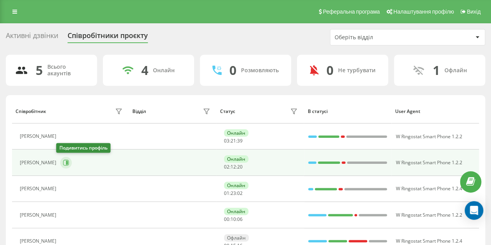  Describe the element at coordinates (227, 193) in the screenshot. I see `span: 01` at that location.